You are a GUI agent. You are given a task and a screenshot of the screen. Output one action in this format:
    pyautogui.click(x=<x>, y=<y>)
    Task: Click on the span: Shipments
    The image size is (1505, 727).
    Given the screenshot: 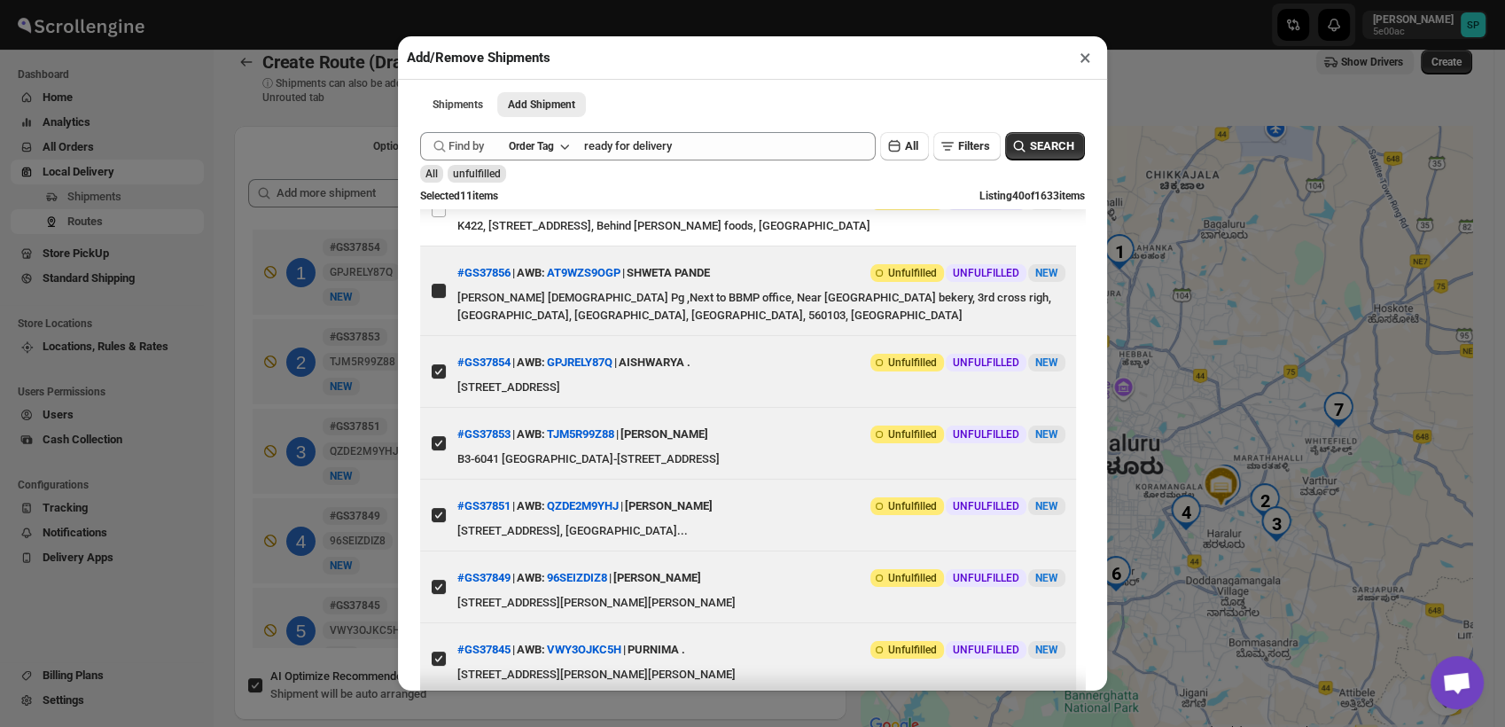 What is the action you would take?
    pyautogui.click(x=457, y=105)
    